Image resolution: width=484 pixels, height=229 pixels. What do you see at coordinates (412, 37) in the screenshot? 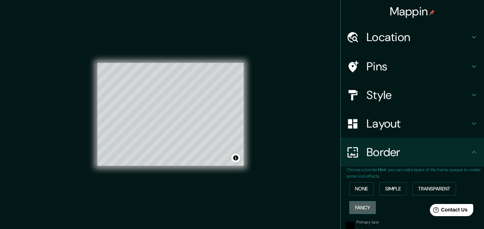
I see `div: Location` at bounding box center [412, 37].